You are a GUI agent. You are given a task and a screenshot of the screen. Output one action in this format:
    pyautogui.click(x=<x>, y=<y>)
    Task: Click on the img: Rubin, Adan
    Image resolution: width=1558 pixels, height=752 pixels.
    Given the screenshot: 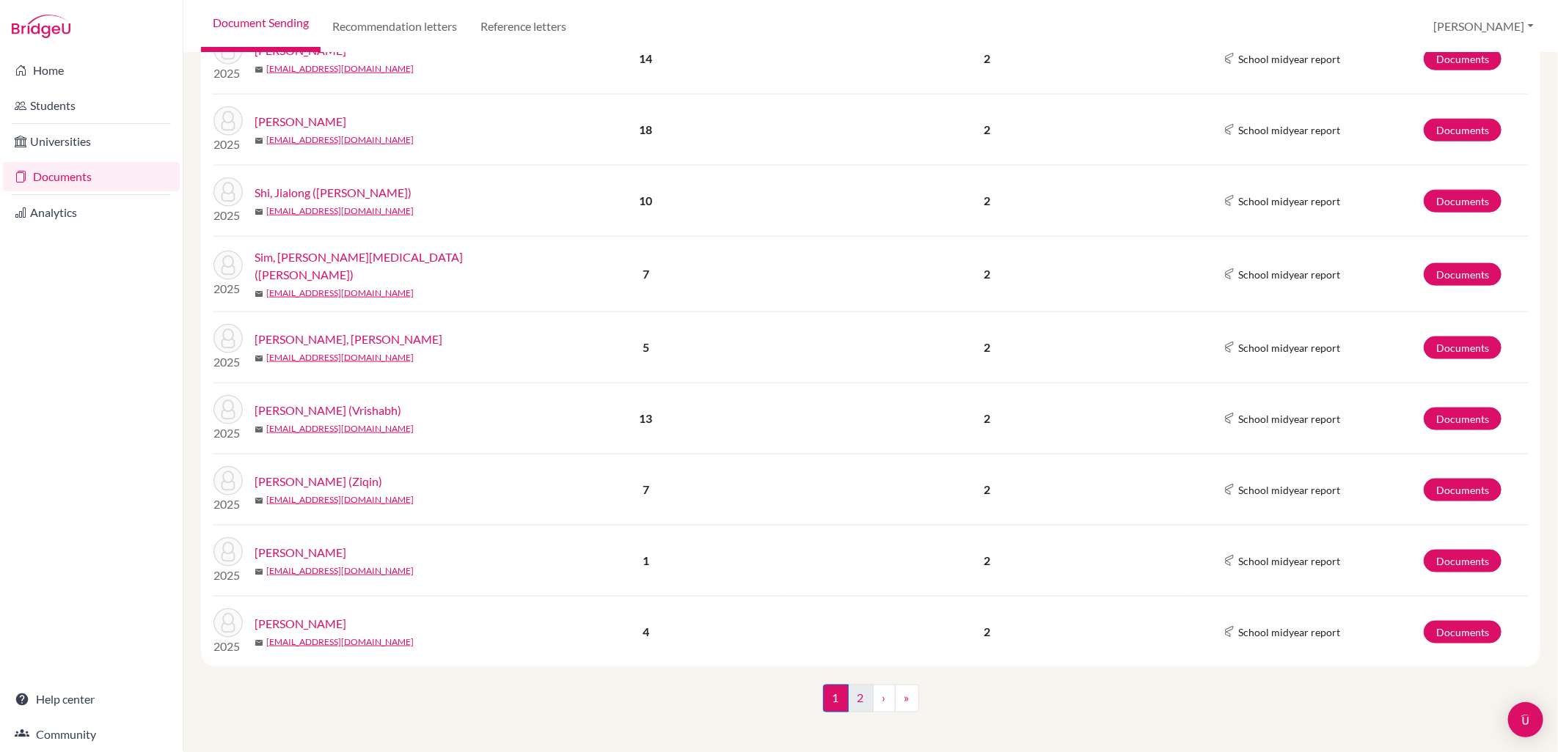 What is the action you would take?
    pyautogui.click(x=228, y=121)
    